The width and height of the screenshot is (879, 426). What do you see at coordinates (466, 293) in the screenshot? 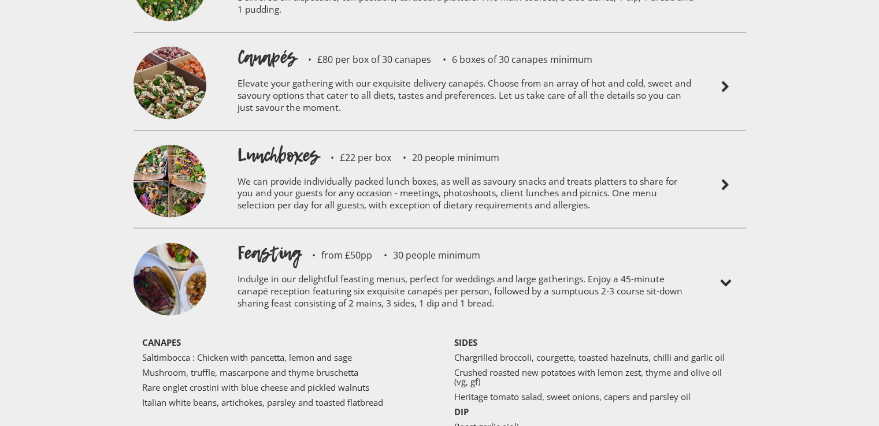
I see `p: Indulge in our delightful feasting menus, perfect for weddings and large gatherings. Enjoy a 45-m...` at bounding box center [466, 293].